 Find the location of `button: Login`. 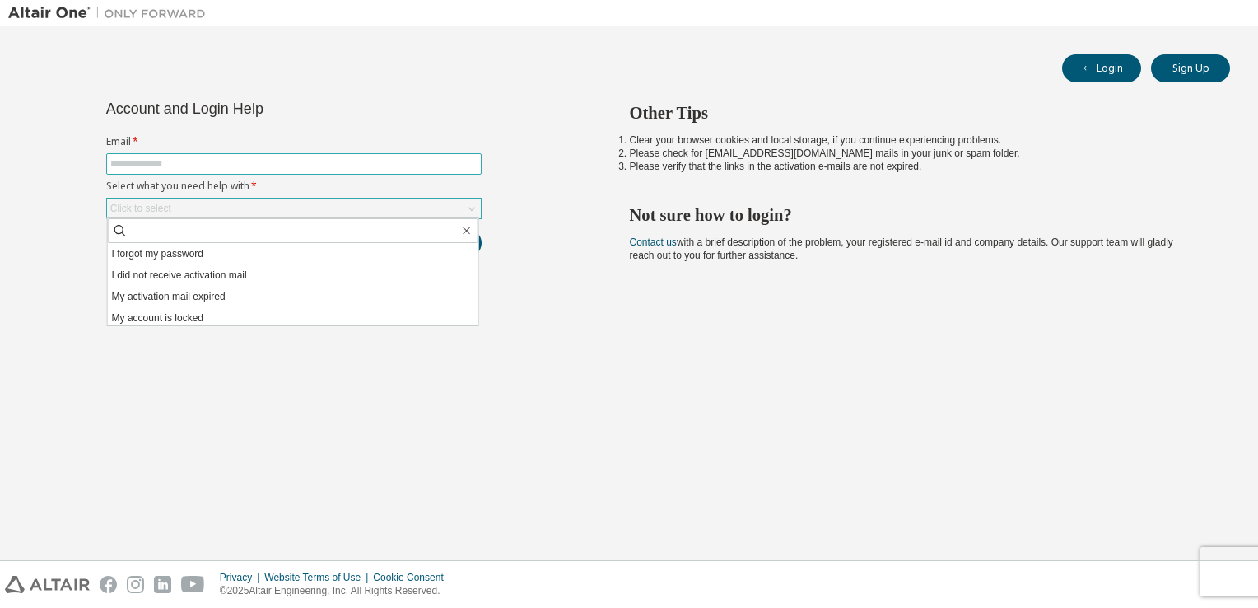

button: Login is located at coordinates (1102, 68).